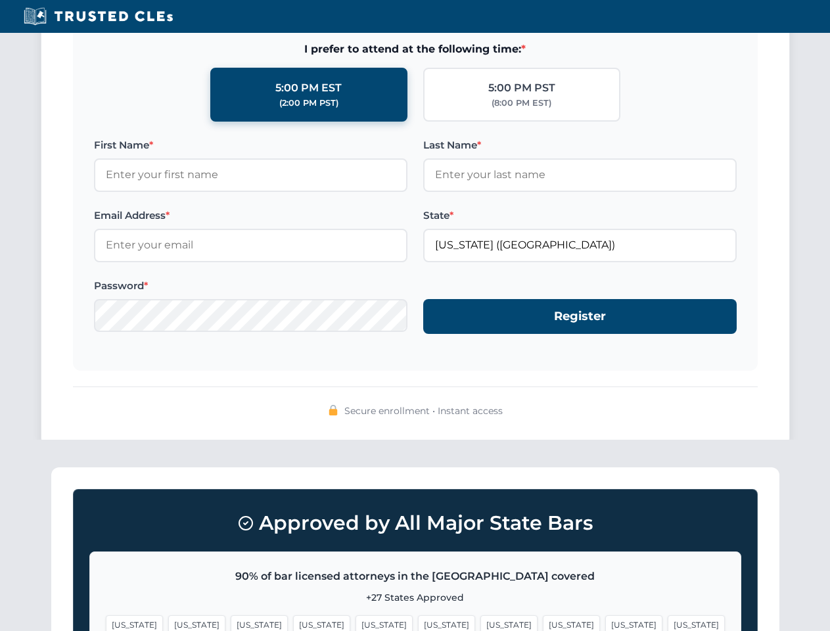 The width and height of the screenshot is (830, 631). Describe the element at coordinates (250, 245) in the screenshot. I see `input: Enter your email` at that location.